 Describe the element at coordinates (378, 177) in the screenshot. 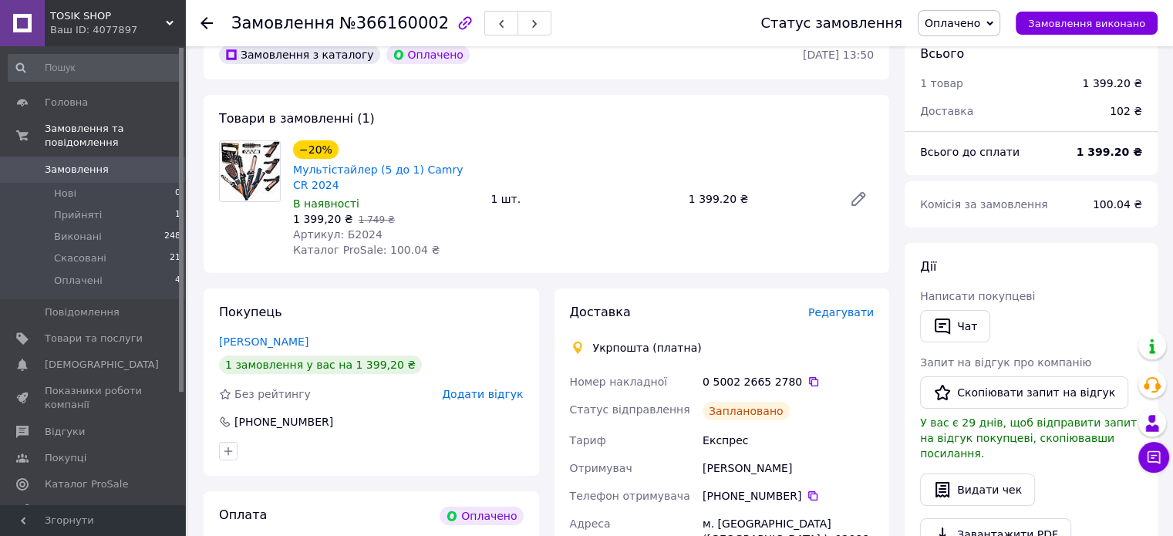

I see `a: Мультістайлер (5 до 1) Camry CR 2024` at that location.